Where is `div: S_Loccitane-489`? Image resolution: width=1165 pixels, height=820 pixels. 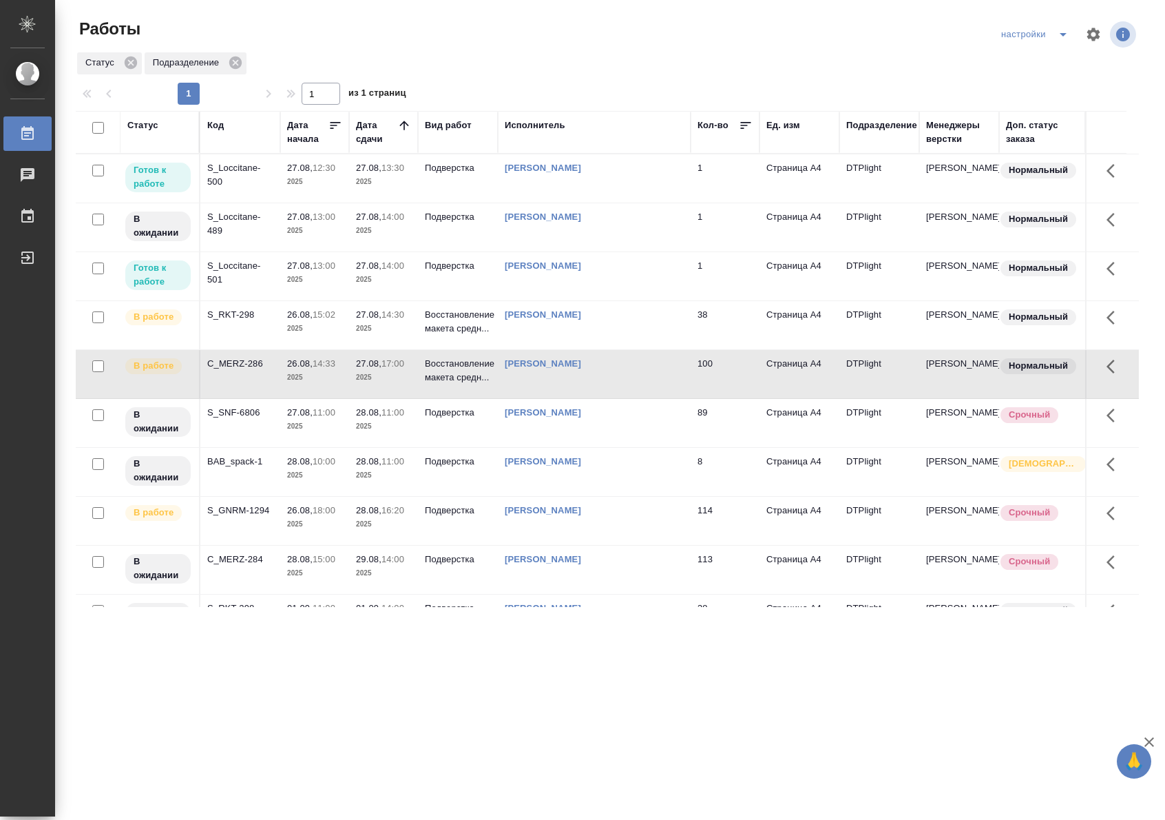
div: S_Loccitane-489 is located at coordinates (240, 224).